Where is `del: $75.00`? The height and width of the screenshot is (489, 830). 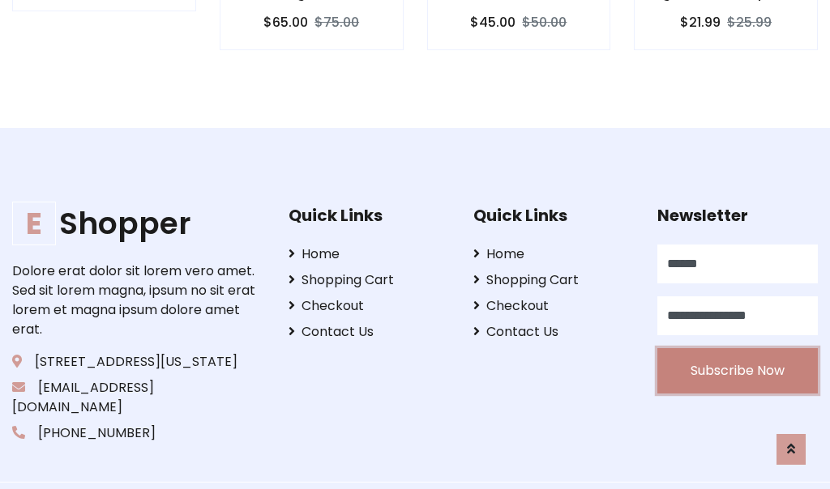
del: $75.00 is located at coordinates (336, 22).